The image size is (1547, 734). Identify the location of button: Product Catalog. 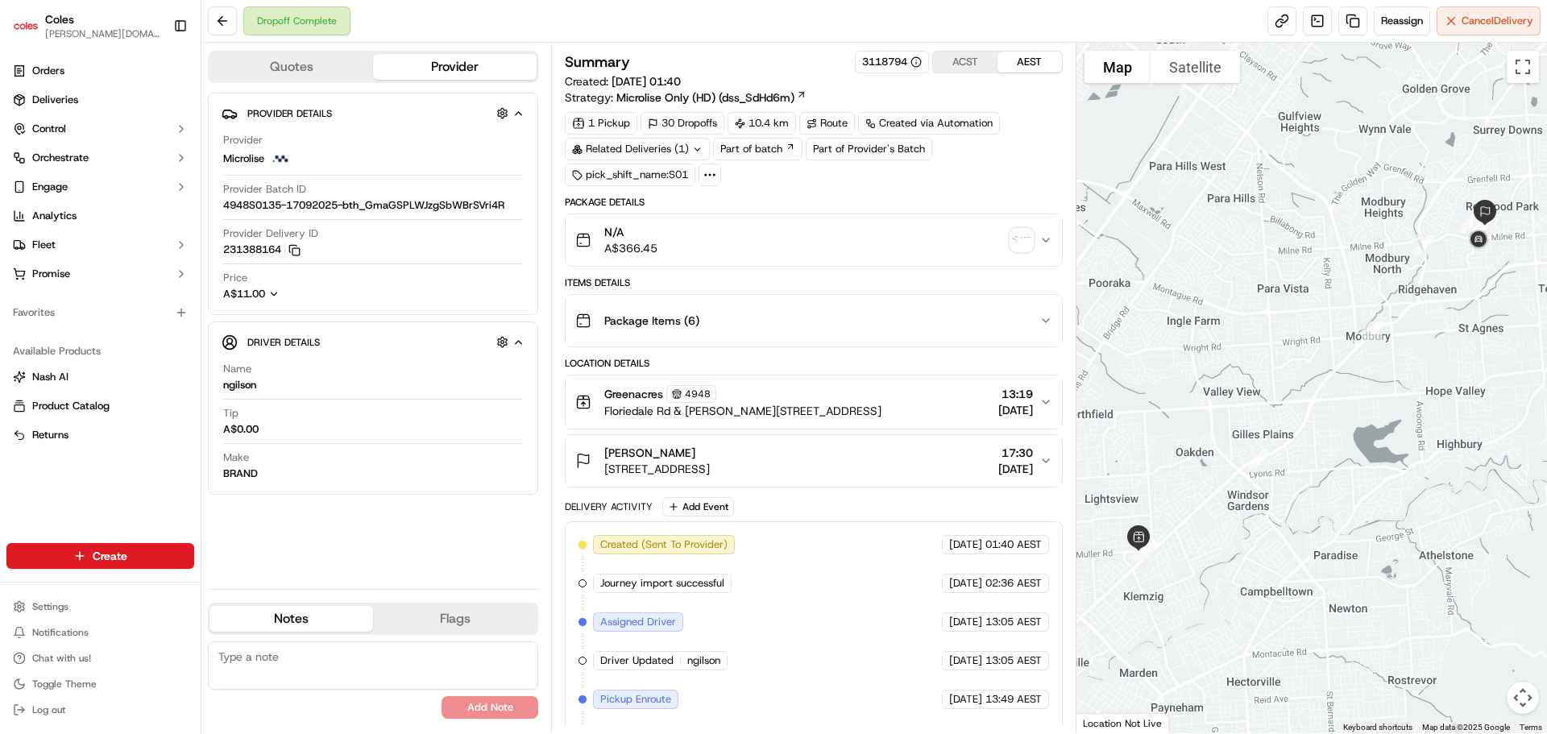
(100, 406).